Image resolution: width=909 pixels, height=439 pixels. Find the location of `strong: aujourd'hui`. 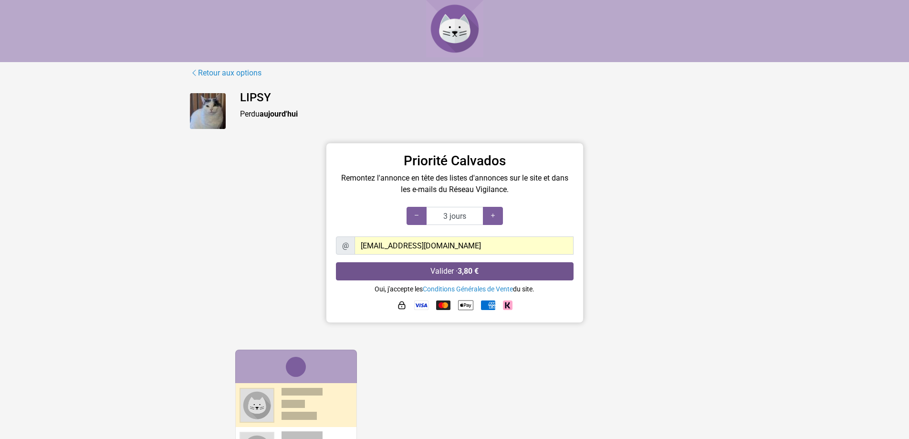

strong: aujourd'hui is located at coordinates (279, 114).